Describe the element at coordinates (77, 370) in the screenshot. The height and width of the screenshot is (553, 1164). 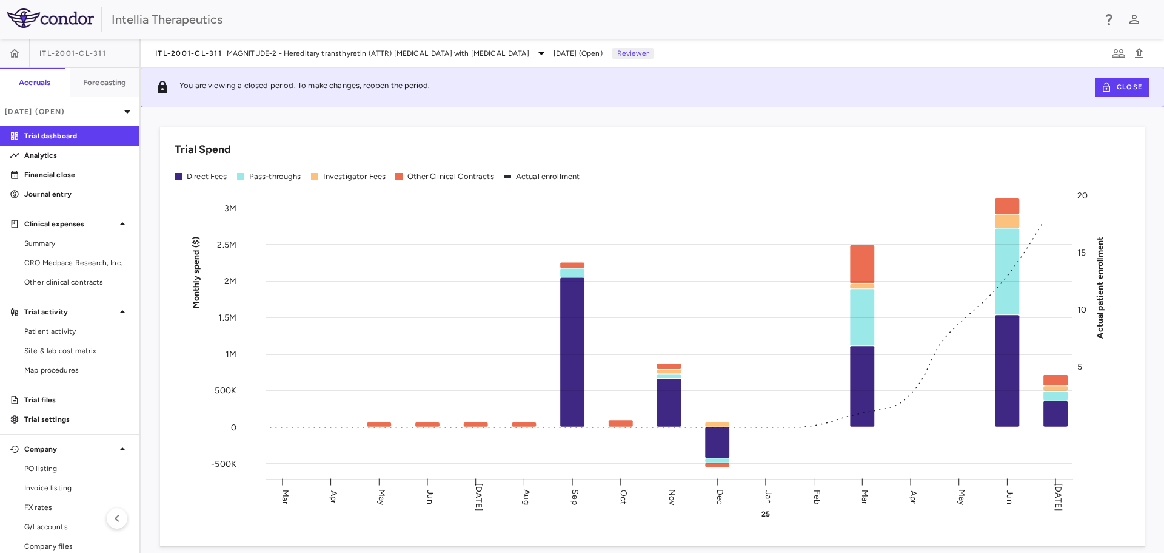
I see `span: Map procedures` at that location.